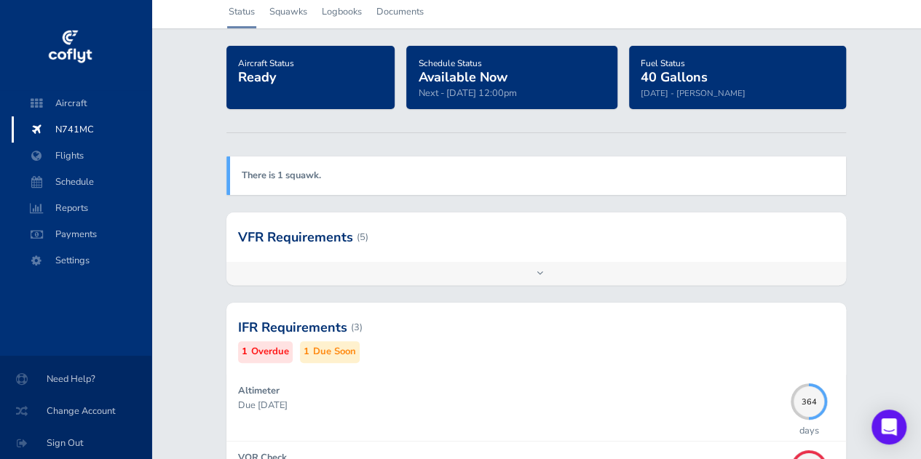 Image resolution: width=921 pixels, height=459 pixels. What do you see at coordinates (82, 234) in the screenshot?
I see `span: Payments` at bounding box center [82, 234].